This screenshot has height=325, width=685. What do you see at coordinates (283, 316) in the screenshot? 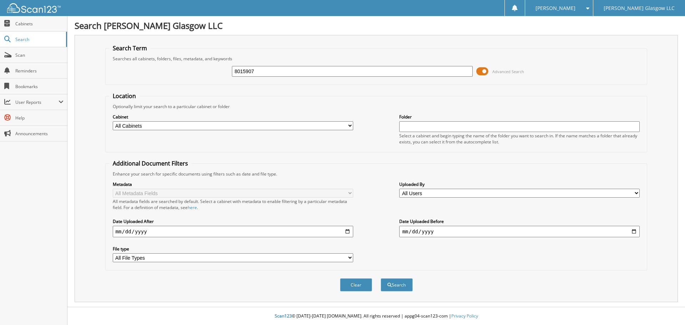
I see `span: Scan123` at bounding box center [283, 316].